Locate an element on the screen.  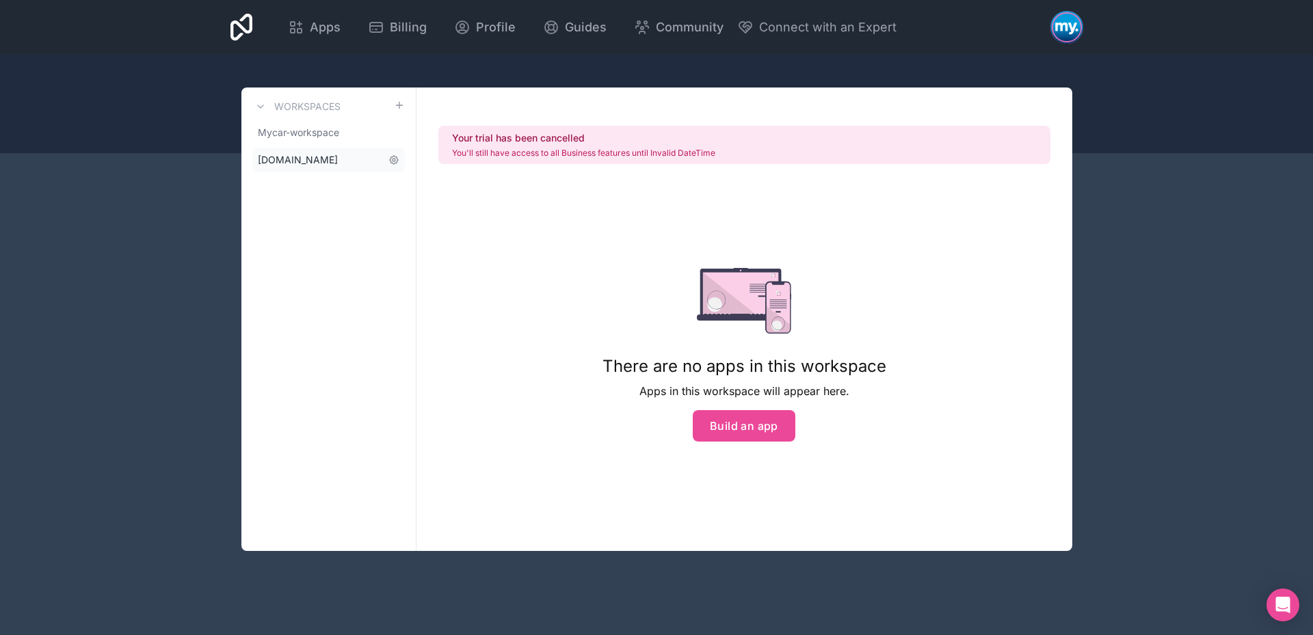
a: Build an app is located at coordinates (744, 426).